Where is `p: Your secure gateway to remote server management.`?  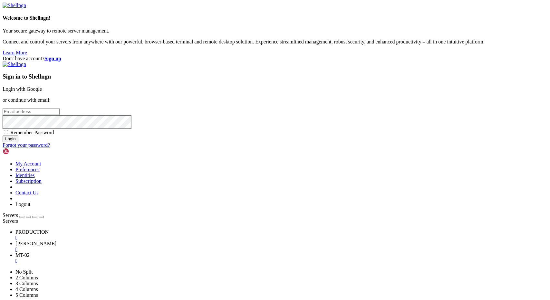 p: Your secure gateway to remote server management. is located at coordinates (275, 31).